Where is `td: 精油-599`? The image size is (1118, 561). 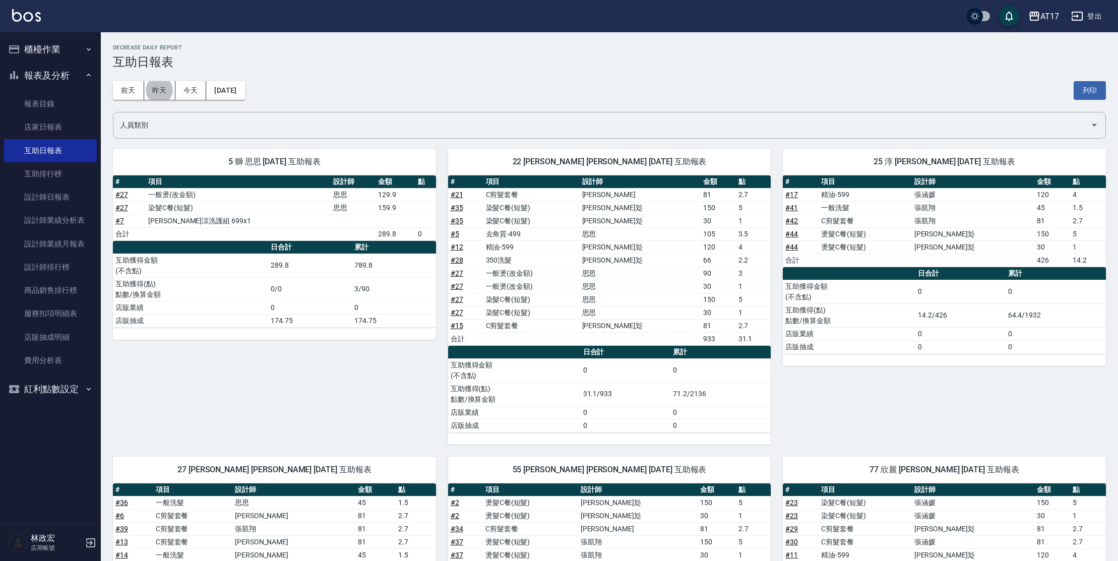 td: 精油-599 is located at coordinates (865, 195).